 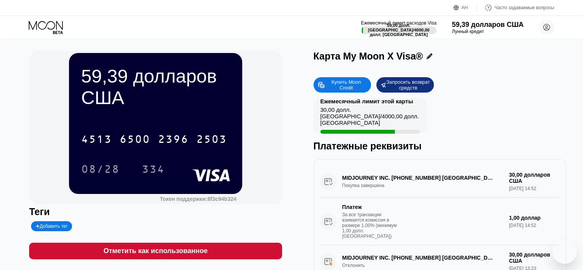 I want to click on div: 08/28, so click(x=100, y=169).